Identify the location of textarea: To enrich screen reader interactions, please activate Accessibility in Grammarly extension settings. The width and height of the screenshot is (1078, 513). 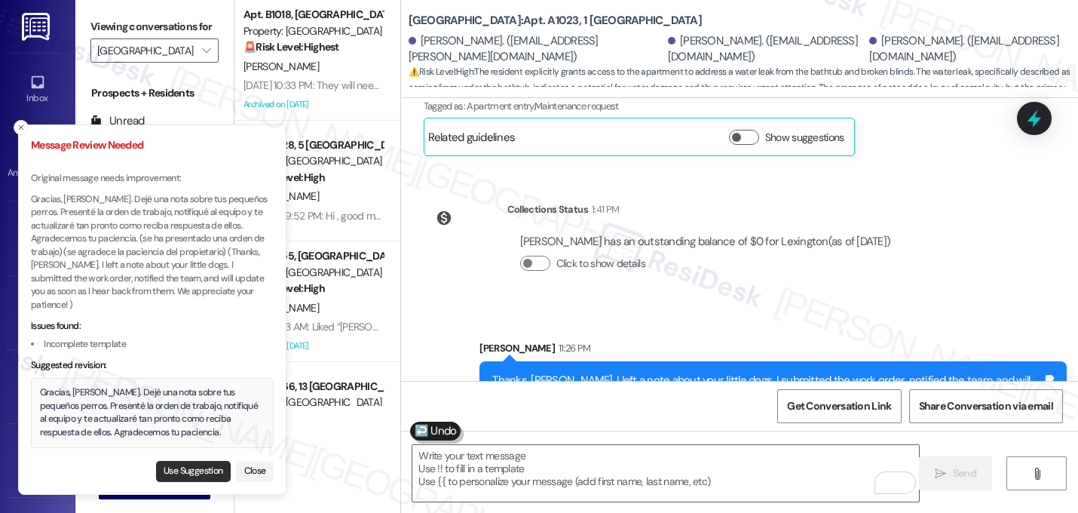
(666, 473).